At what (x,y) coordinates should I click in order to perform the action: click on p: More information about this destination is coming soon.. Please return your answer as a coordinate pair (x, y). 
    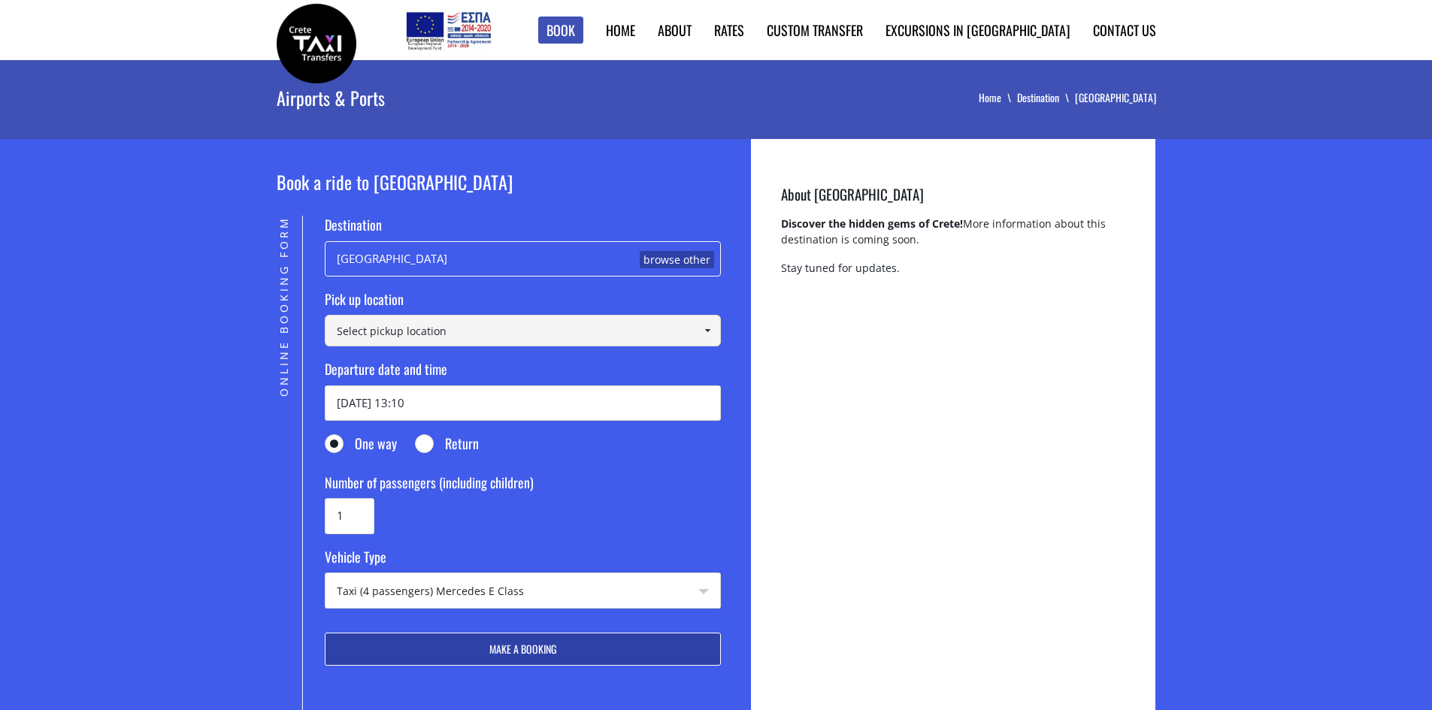
    Looking at the image, I should click on (953, 238).